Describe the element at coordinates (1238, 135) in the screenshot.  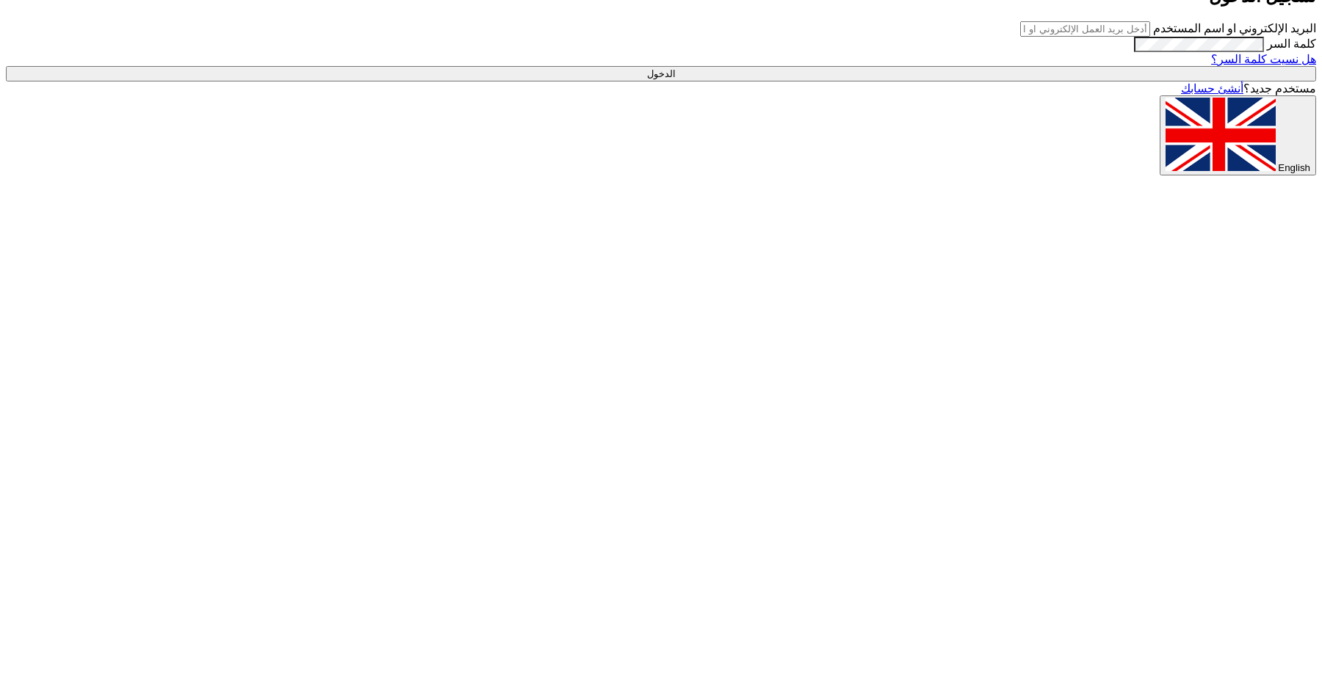
I see `button: English` at that location.